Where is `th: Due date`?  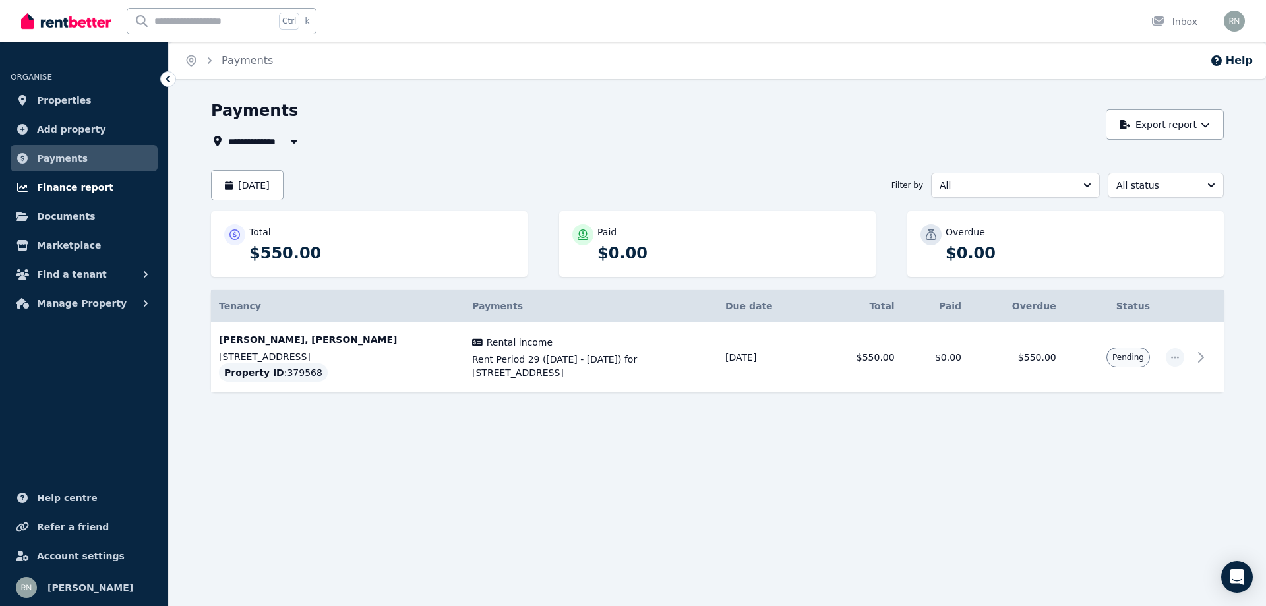
th: Due date is located at coordinates (767, 306).